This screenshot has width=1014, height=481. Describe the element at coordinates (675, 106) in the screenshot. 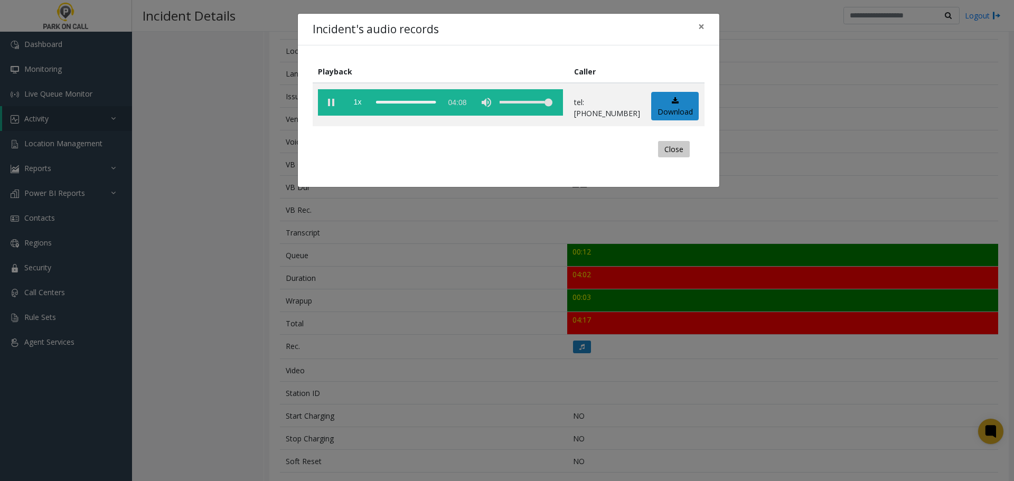

I see `a: Download` at that location.